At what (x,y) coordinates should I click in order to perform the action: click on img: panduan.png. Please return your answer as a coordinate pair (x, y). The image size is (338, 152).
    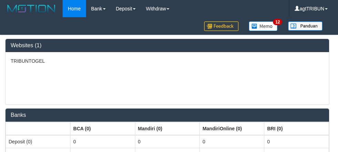
    Looking at the image, I should click on (305, 26).